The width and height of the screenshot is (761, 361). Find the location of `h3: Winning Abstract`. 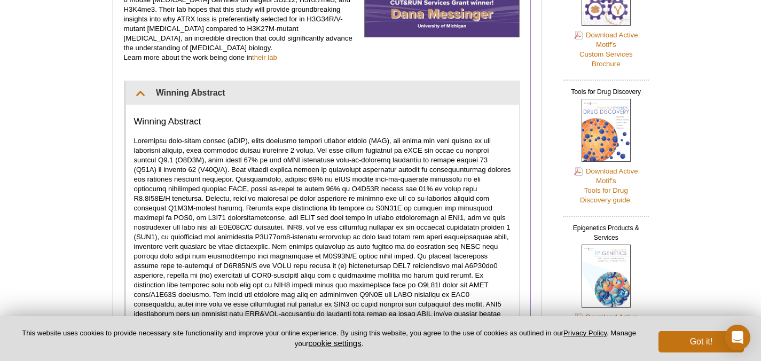

h3: Winning Abstract is located at coordinates (323, 122).